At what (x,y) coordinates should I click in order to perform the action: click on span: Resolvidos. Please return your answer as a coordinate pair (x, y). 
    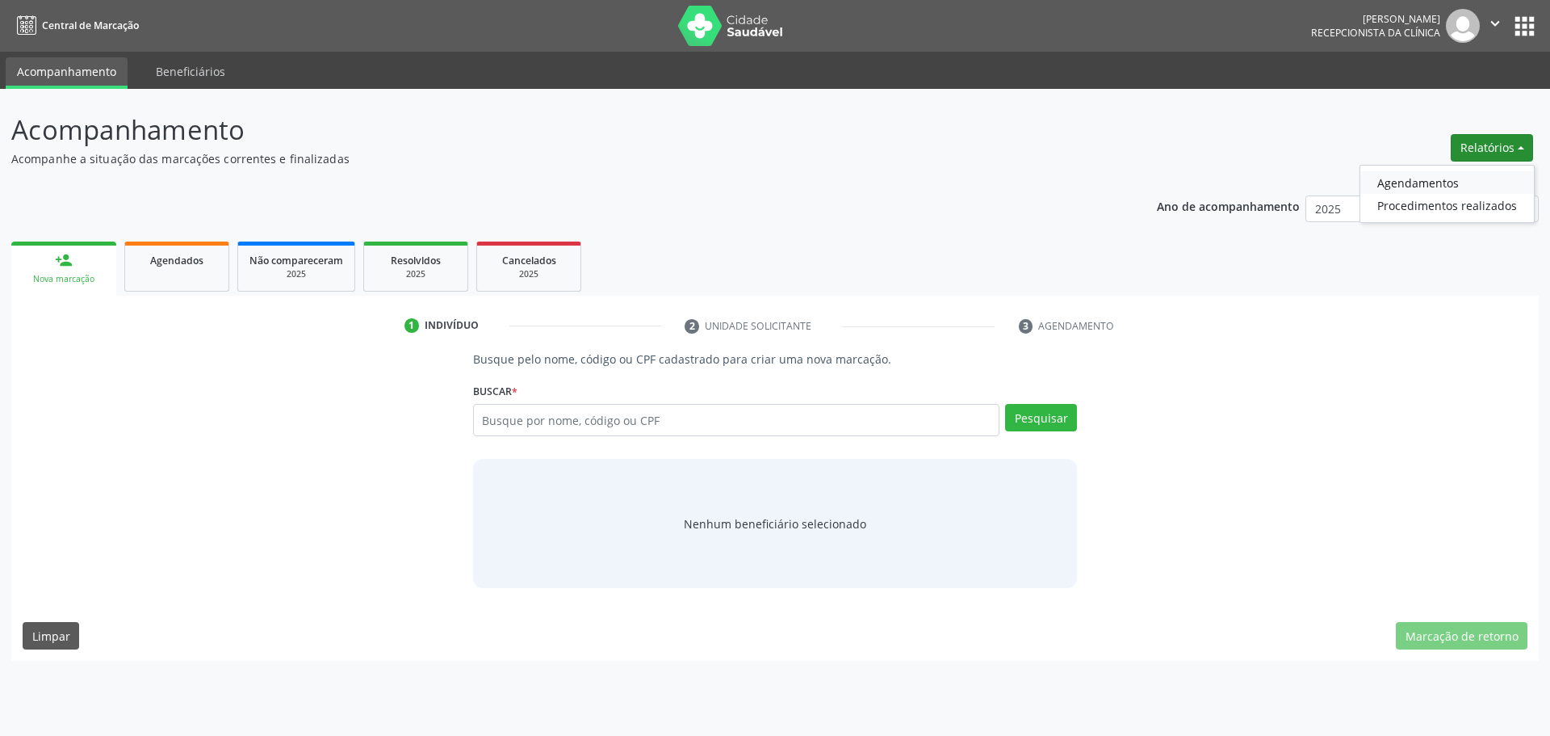
    Looking at the image, I should click on (416, 260).